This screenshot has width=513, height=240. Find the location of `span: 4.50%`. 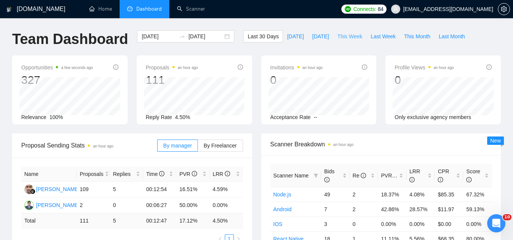

span: 4.50% is located at coordinates (182, 117).